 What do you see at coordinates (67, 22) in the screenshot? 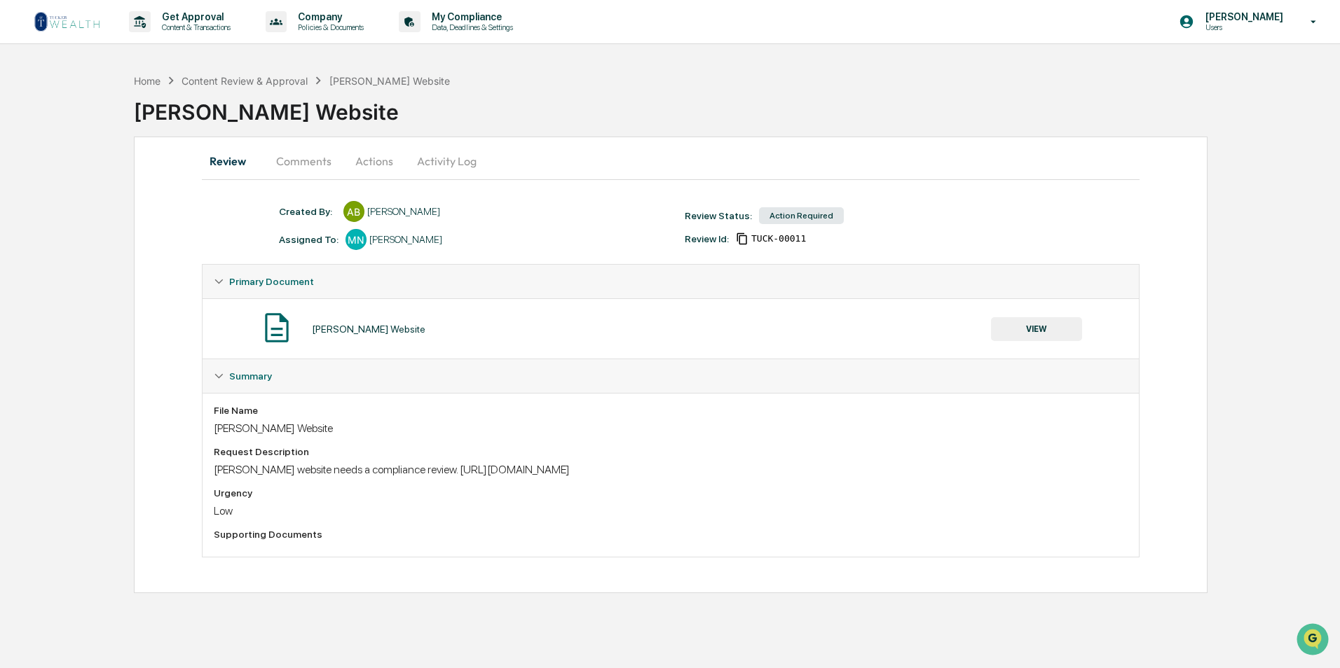
I see `img: logo` at bounding box center [67, 22].